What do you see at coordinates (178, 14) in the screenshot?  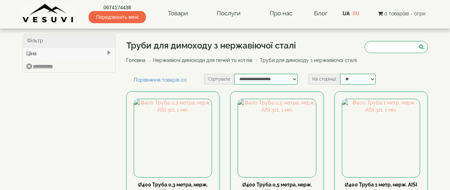 I see `a: Товари` at bounding box center [178, 14].